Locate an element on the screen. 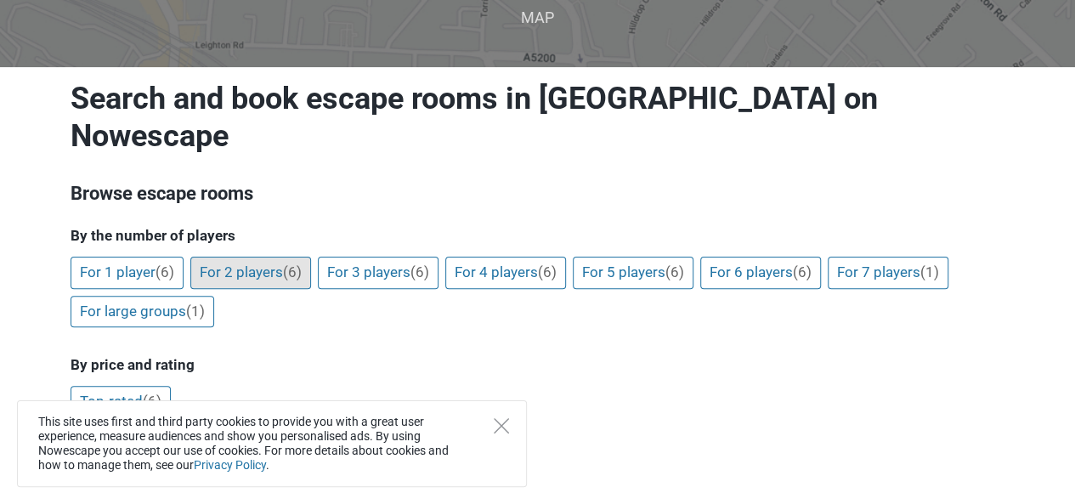 The width and height of the screenshot is (1075, 504). a: For 5 players(6) is located at coordinates (633, 273).